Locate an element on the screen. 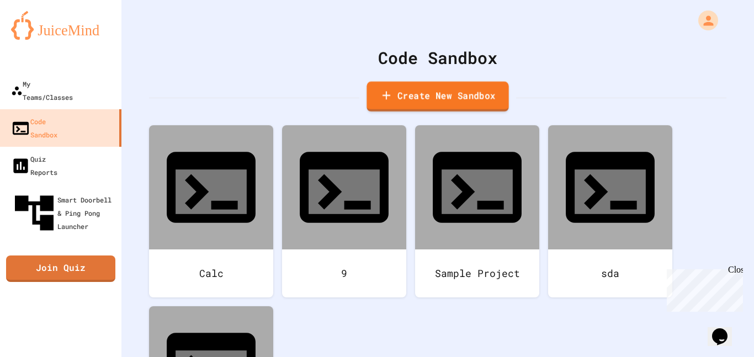 This screenshot has height=357, width=754. div: My Teams/Classes is located at coordinates (42, 91).